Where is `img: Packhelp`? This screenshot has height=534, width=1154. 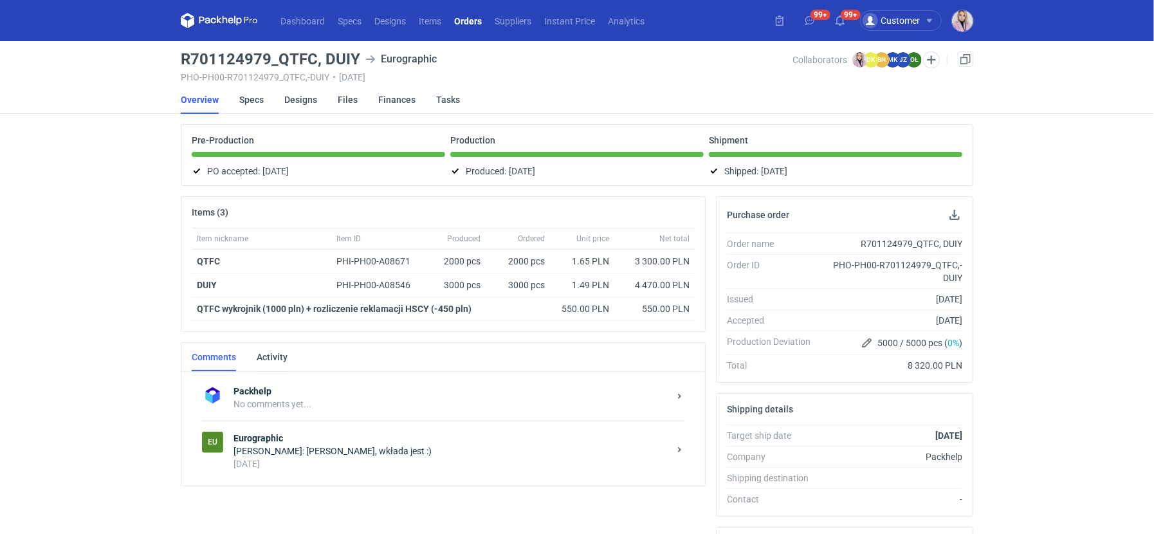 img: Packhelp is located at coordinates (212, 395).